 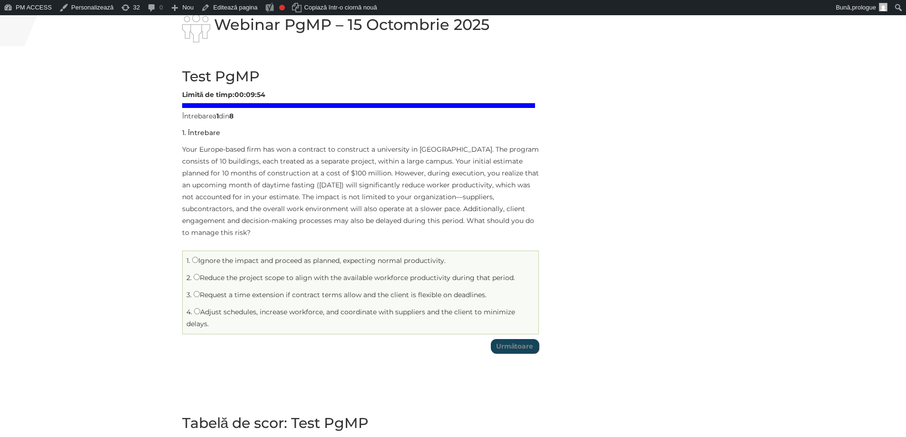 I want to click on h5: . Întrebare, so click(x=201, y=133).